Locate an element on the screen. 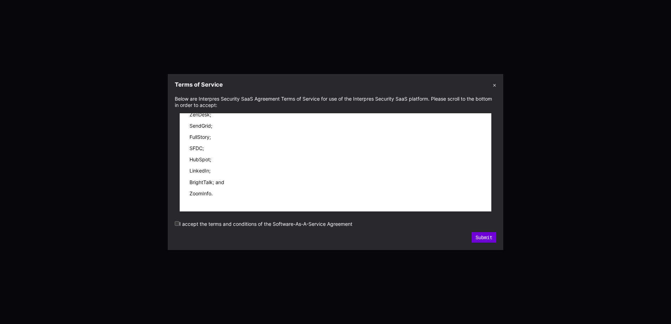 The height and width of the screenshot is (324, 671). div: Below are Interpres Security SaaS Agreement Terms of Service for use of the Interpres Security Sa... is located at coordinates (335, 102).